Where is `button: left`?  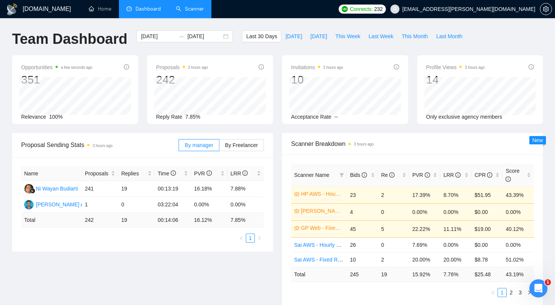 button: left is located at coordinates (493, 292).